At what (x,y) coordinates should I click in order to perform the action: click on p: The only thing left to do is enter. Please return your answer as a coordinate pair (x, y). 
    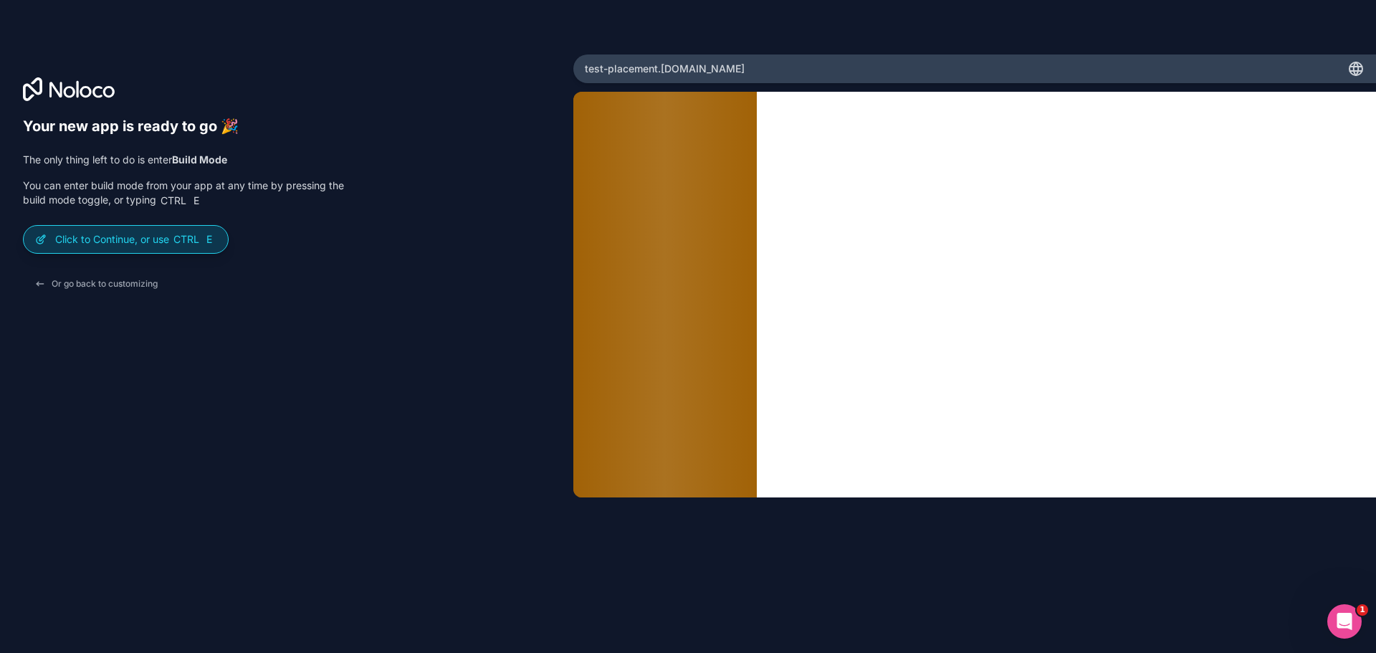
    Looking at the image, I should click on (183, 160).